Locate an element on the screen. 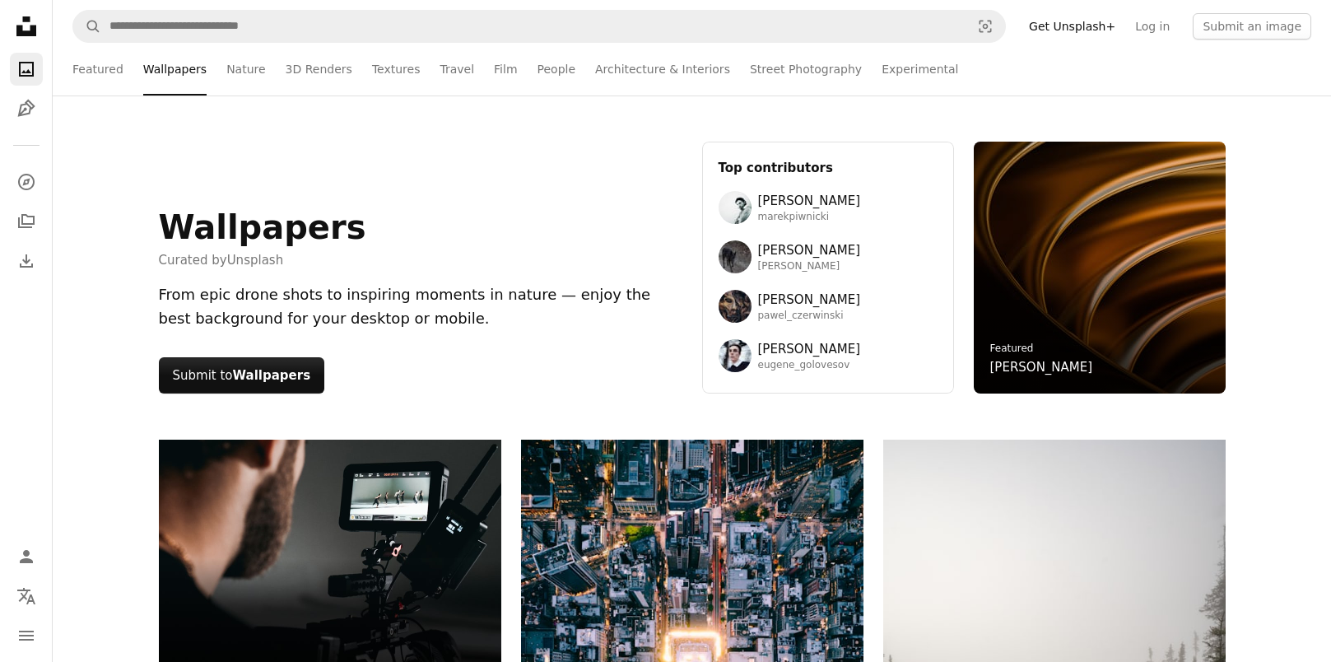 Image resolution: width=1331 pixels, height=662 pixels. a: Unsplash is located at coordinates (255, 260).